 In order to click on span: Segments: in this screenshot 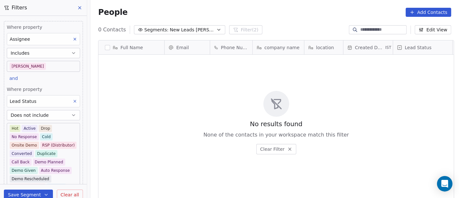, I will do `click(156, 30)`.